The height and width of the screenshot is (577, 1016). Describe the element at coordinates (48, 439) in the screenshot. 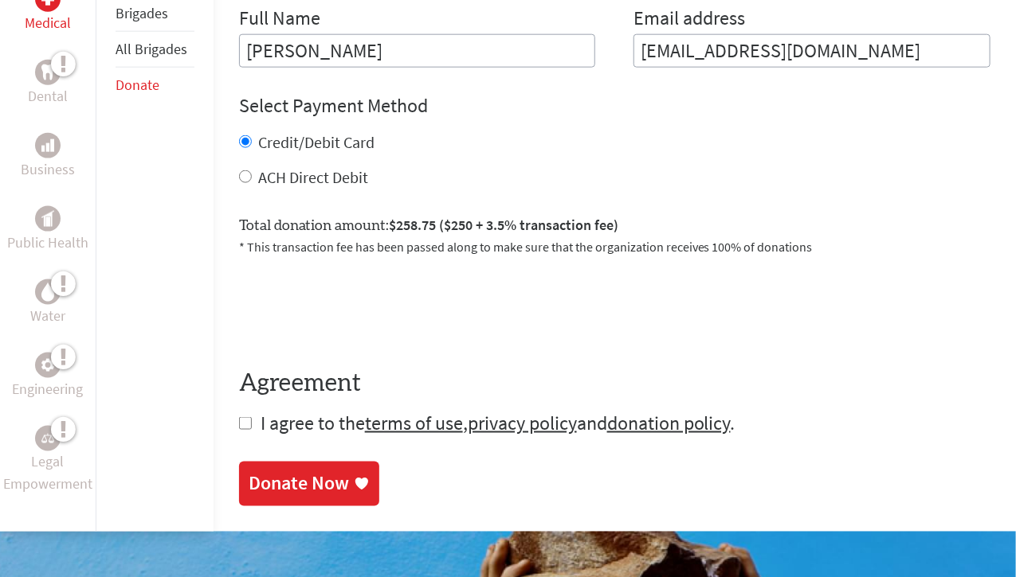

I see `img: Legal Empowerment` at that location.